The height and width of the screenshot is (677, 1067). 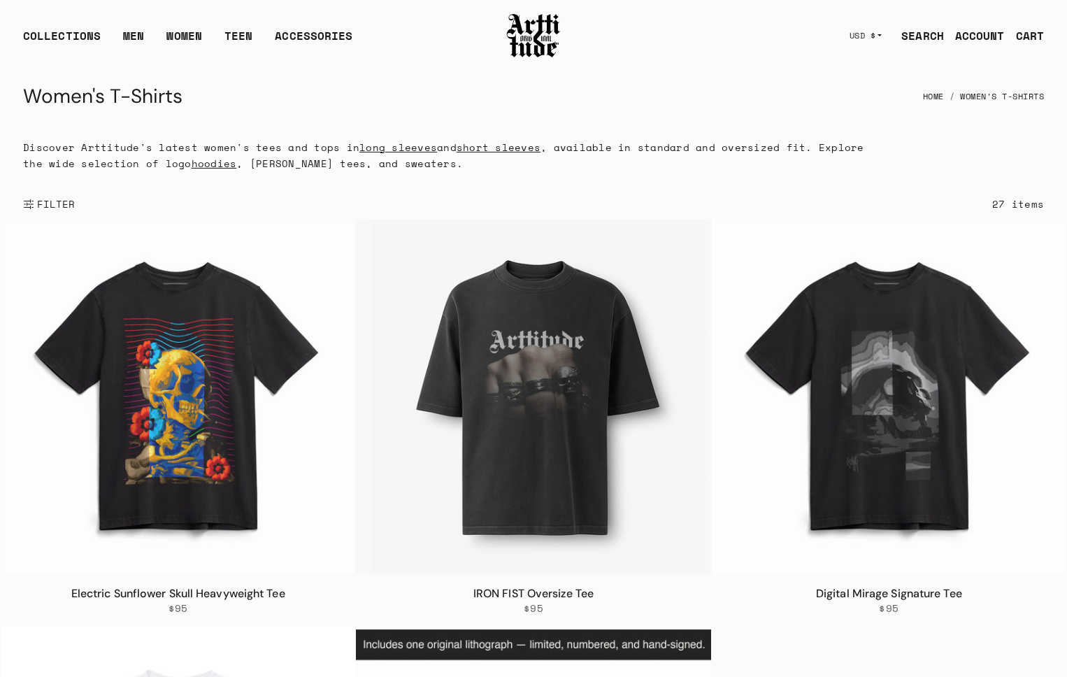 I want to click on a: WOMEN, so click(x=184, y=41).